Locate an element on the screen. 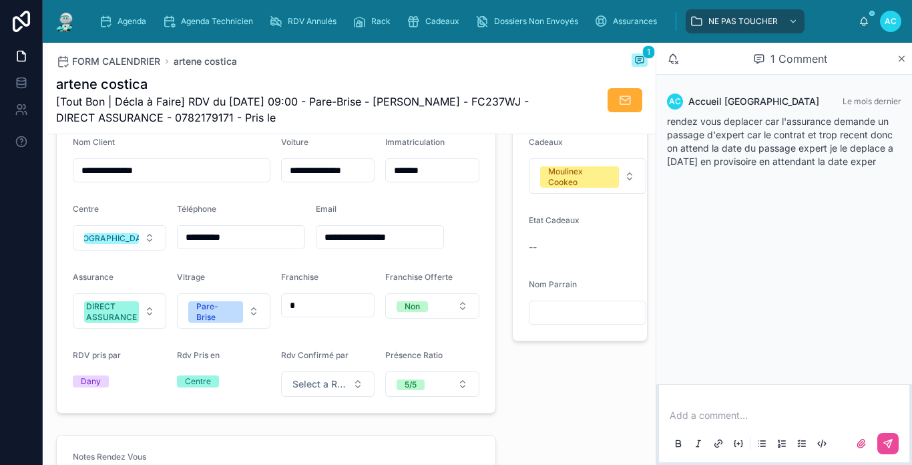 The width and height of the screenshot is (912, 465). span: RDV pris par is located at coordinates (97, 355).